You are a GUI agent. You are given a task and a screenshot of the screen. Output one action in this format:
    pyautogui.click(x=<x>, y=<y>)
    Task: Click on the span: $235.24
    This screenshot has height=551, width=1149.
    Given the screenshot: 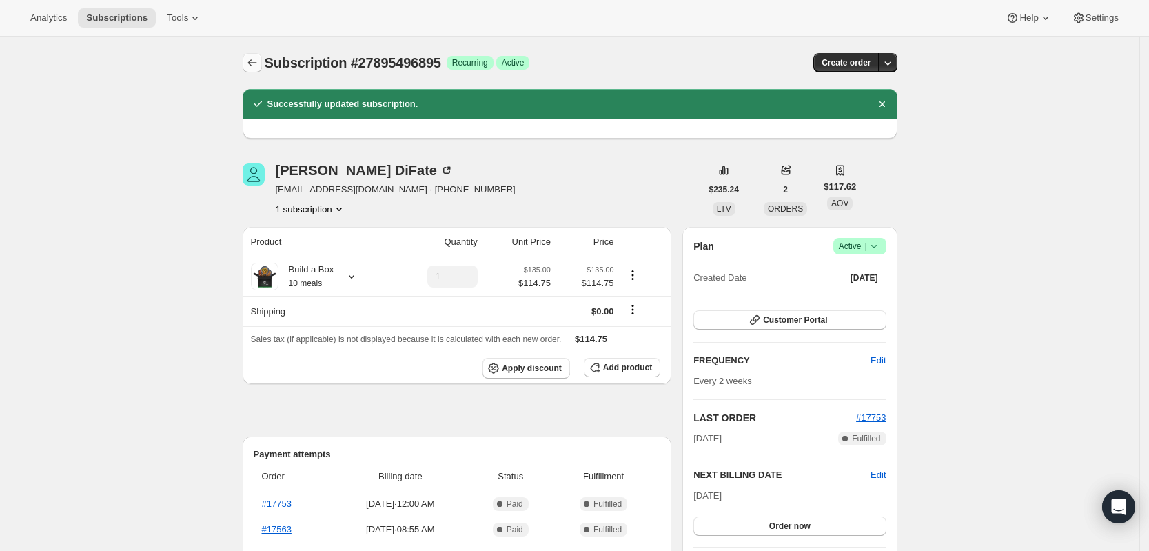 What is the action you would take?
    pyautogui.click(x=723, y=189)
    